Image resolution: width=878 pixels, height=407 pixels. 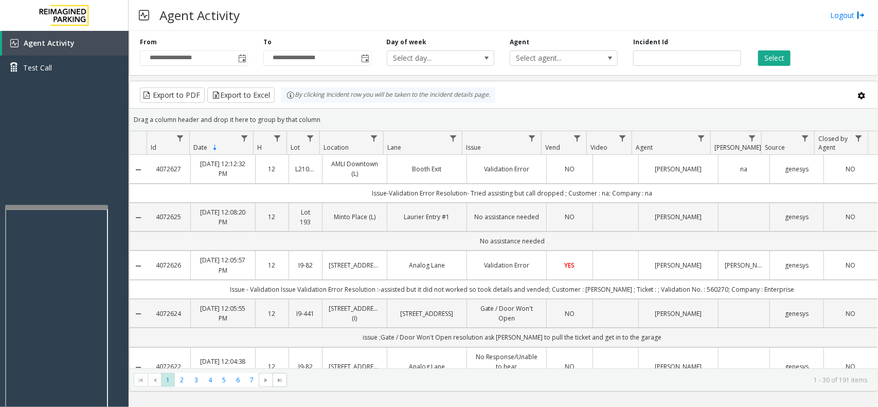 I want to click on a: AMLI Downtown (L), so click(x=354, y=169).